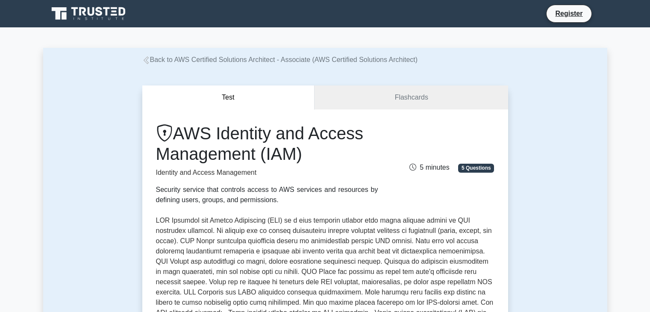 The image size is (650, 312). Describe the element at coordinates (411, 97) in the screenshot. I see `a: Flashcards` at that location.